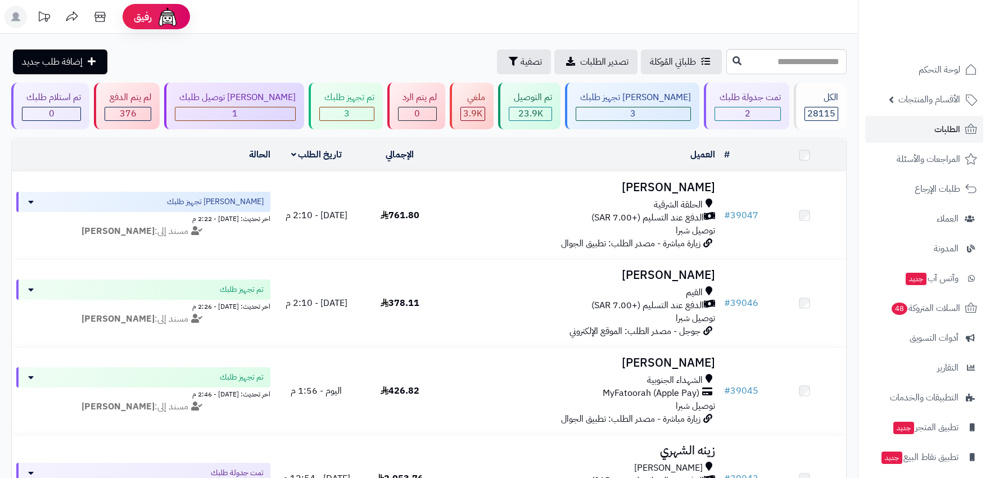 This screenshot has height=478, width=990. What do you see at coordinates (925, 427) in the screenshot?
I see `span: تطبيق المتجر` at bounding box center [925, 427].